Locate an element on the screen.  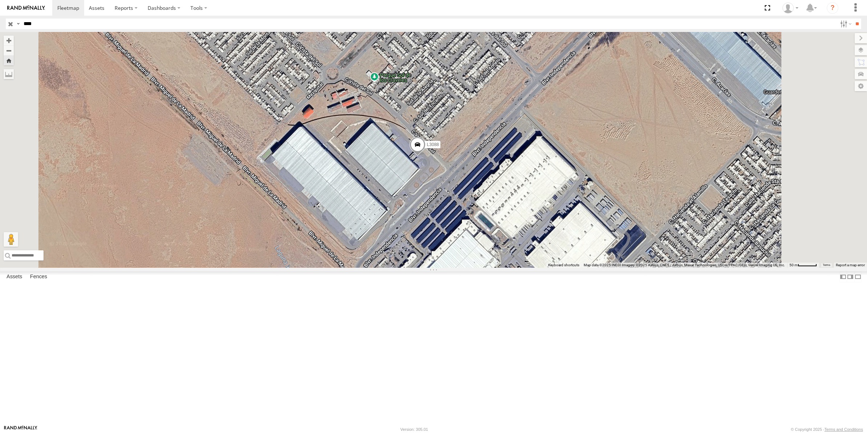
button: Zoom Home is located at coordinates (9, 60).